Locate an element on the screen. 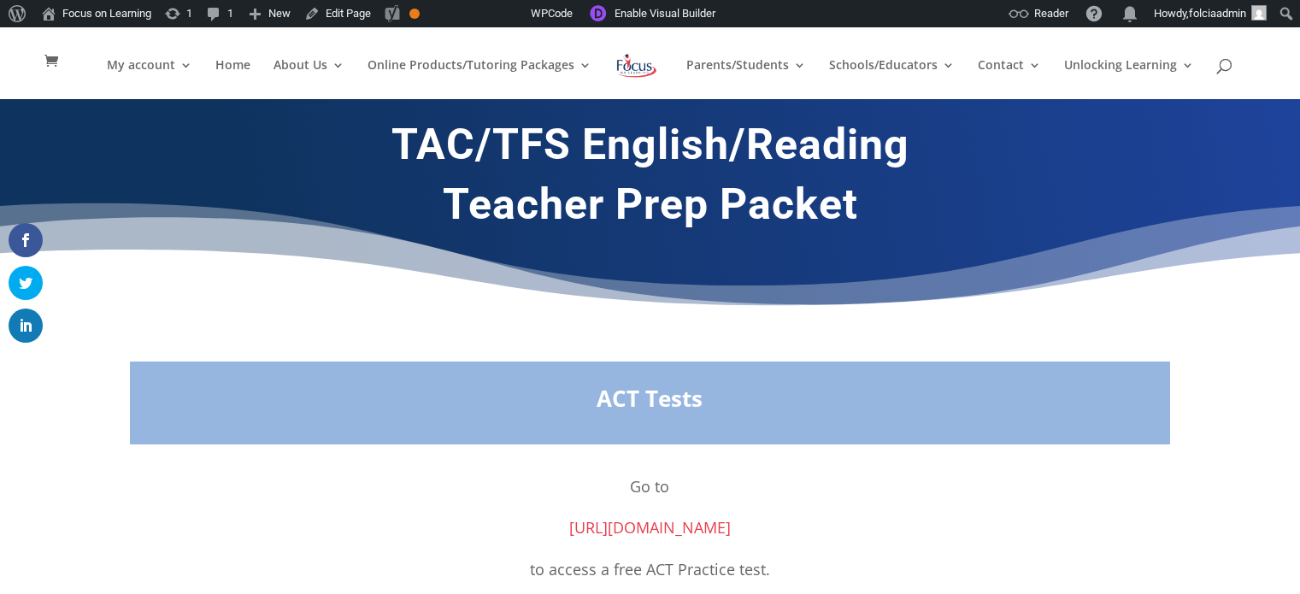 The image size is (1300, 594). a: My account is located at coordinates (150, 79).